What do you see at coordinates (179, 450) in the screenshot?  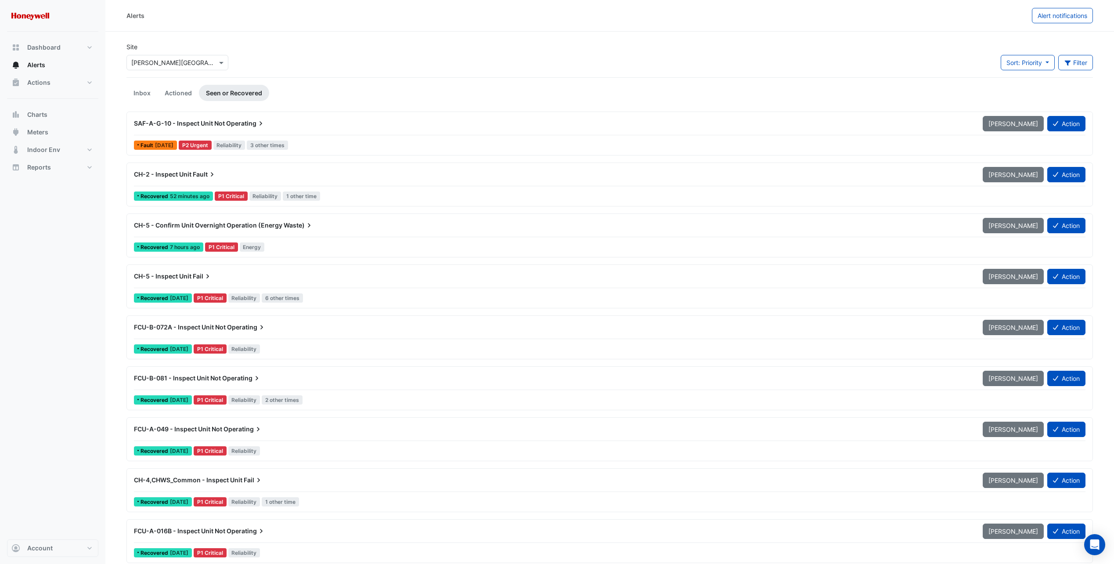 I see `span: Tue 23-Sep-2025 09:01 AEST` at bounding box center [179, 450].